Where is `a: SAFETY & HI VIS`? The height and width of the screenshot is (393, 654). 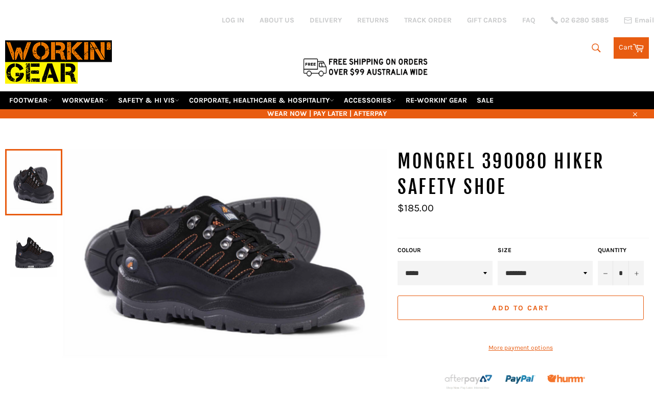 a: SAFETY & HI VIS is located at coordinates (149, 100).